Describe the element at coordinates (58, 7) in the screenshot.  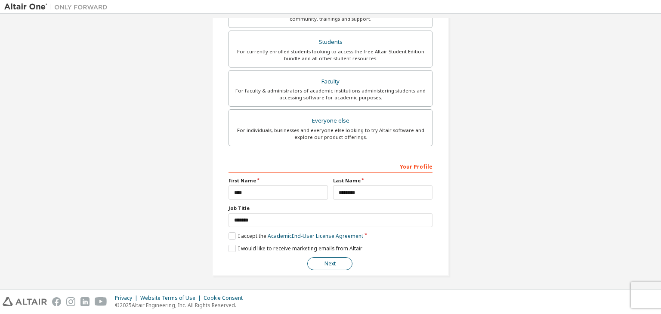
I see `img: Altair One` at that location.